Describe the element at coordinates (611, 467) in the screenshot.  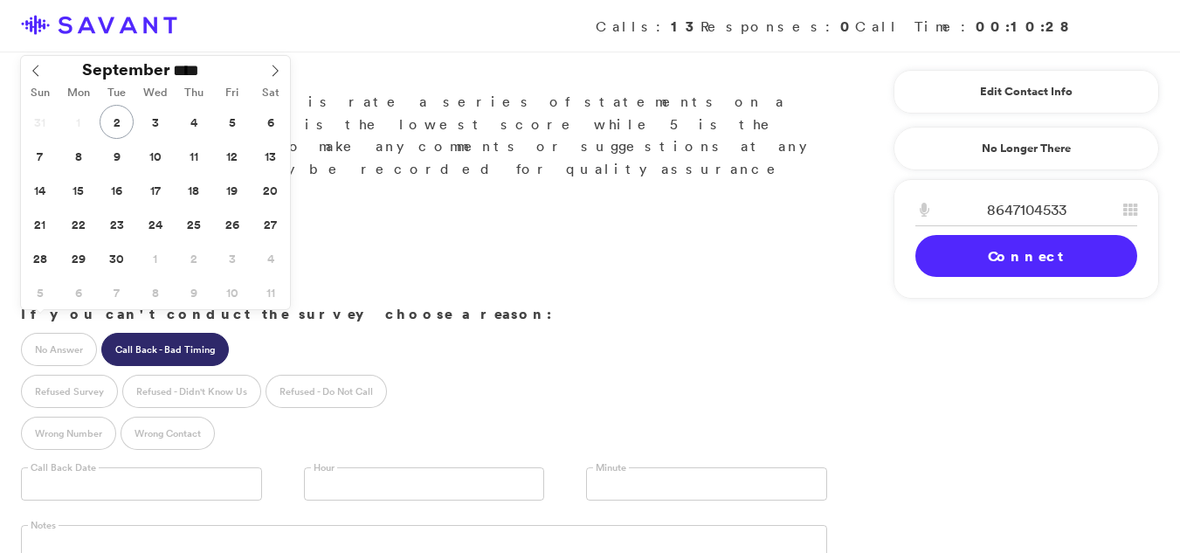
I see `label: Minute` at that location.